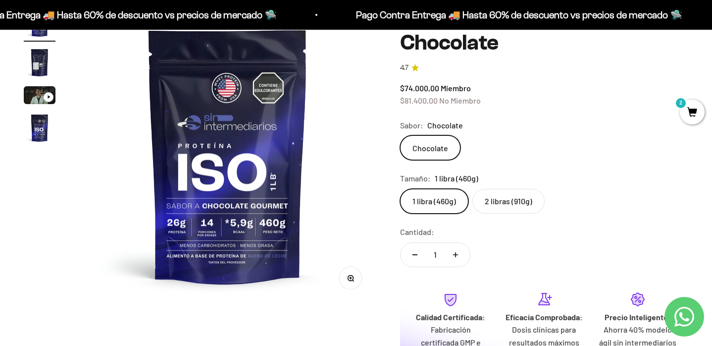 Image resolution: width=712 pixels, height=346 pixels. What do you see at coordinates (419, 88) in the screenshot?
I see `span: $74.000,00` at bounding box center [419, 88].